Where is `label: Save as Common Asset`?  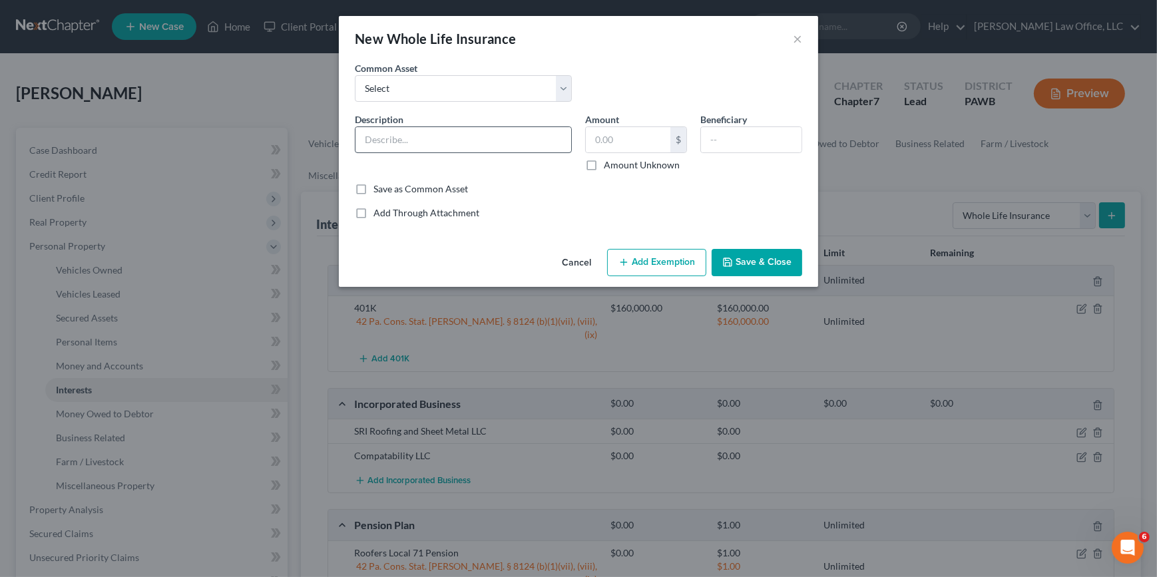
label: Save as Common Asset is located at coordinates (421, 189).